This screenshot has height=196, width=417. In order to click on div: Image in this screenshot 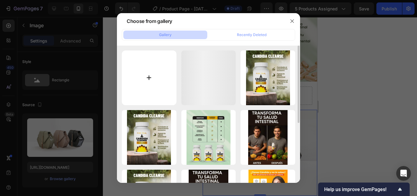, I will do `click(14, 87)`.